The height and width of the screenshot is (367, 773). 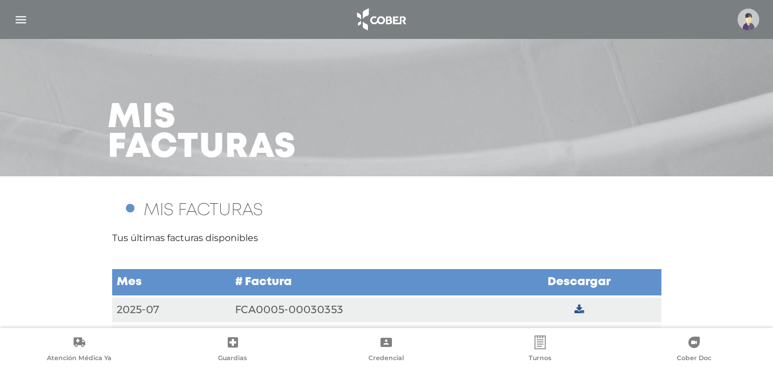 What do you see at coordinates (364, 309) in the screenshot?
I see `td: FCA0005-00030353` at bounding box center [364, 309].